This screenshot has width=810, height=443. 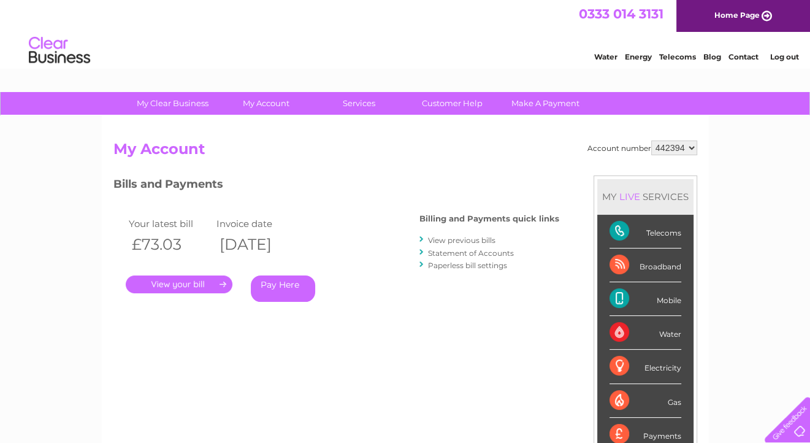 I want to click on a: Statement of Accounts, so click(x=471, y=253).